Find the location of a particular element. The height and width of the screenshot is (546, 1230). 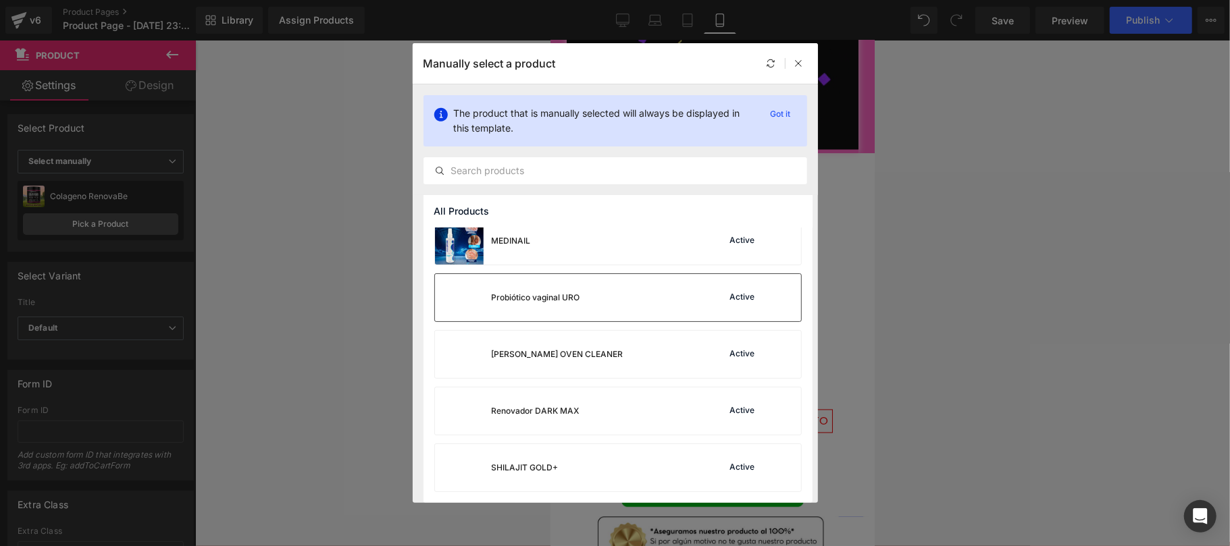

span: S/. 219.00 is located at coordinates (174, 380).